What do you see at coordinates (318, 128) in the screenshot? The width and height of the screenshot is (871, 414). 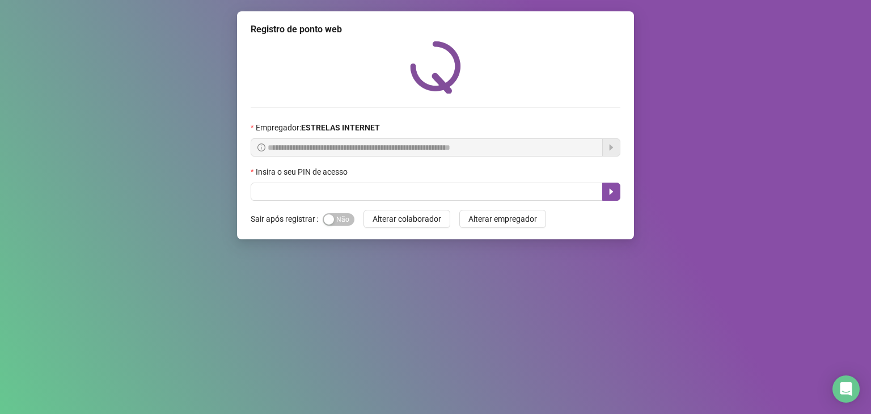 I see `span: Empregador :` at bounding box center [318, 128].